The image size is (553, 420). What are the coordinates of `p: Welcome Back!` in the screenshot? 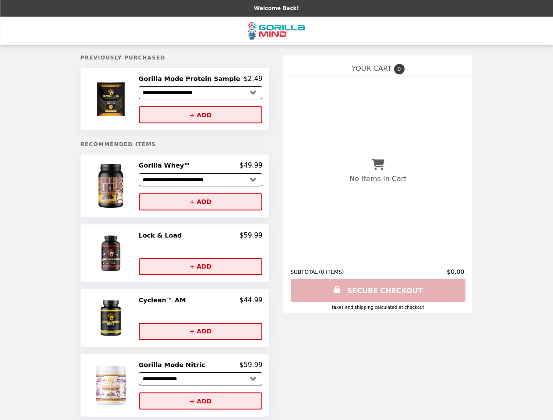 It's located at (276, 8).